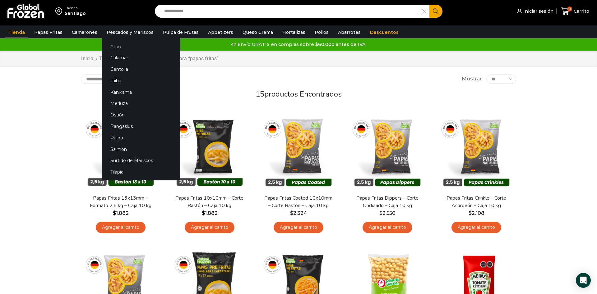 The height and width of the screenshot is (294, 597). Describe the element at coordinates (141, 138) in the screenshot. I see `a: Pulpo` at that location.